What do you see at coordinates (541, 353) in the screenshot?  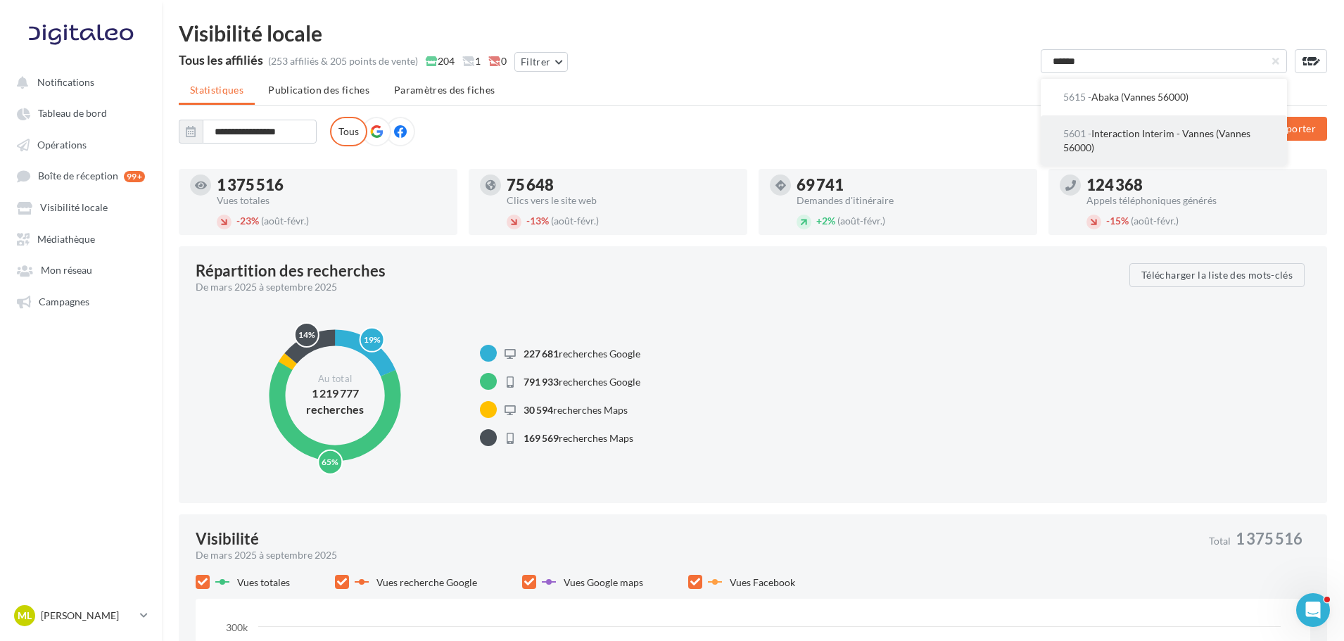 I see `span: 227 681` at bounding box center [541, 353].